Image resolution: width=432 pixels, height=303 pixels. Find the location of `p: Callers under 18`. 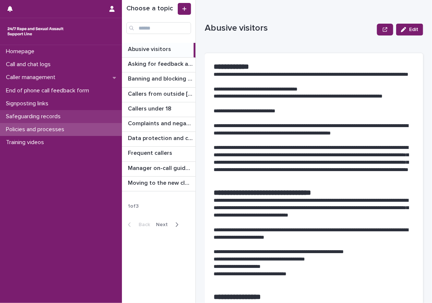

p: Callers under 18 is located at coordinates (150, 108).